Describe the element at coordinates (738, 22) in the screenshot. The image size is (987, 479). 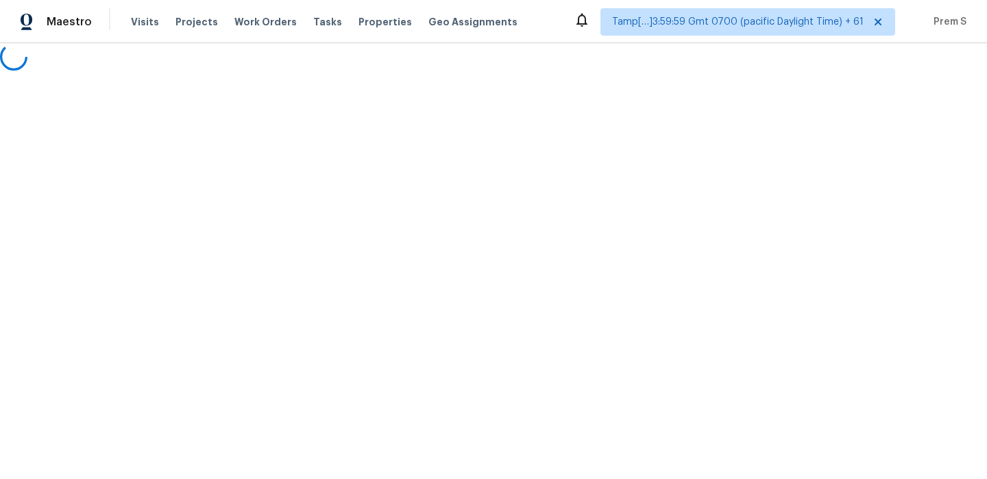
I see `span: Tamp[…]3:59:59 Gmt 0700 (pacific Daylight Time) + 61` at that location.